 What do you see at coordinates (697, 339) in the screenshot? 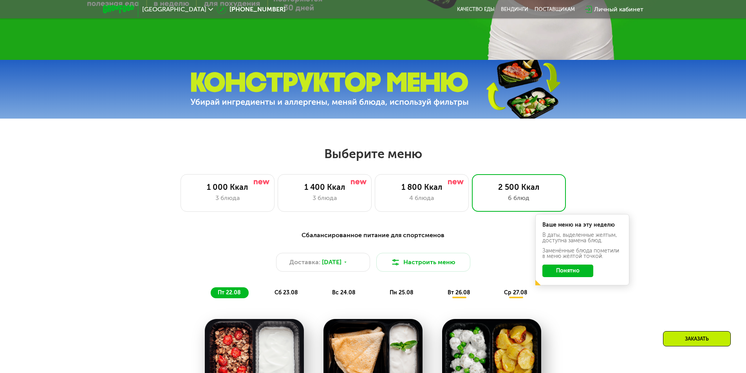
I see `div: Заказать` at bounding box center [697, 339].